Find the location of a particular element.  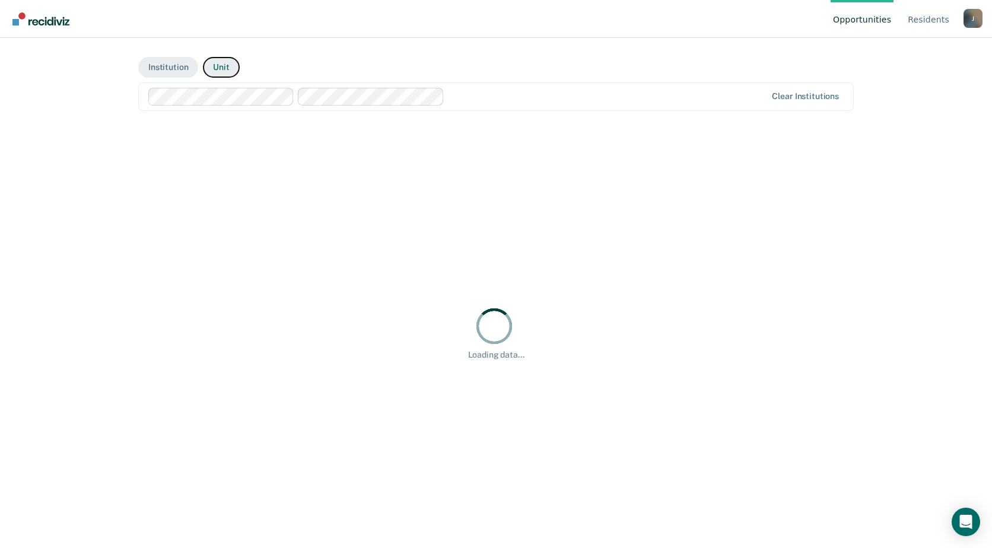

button: Unit is located at coordinates (221, 67).